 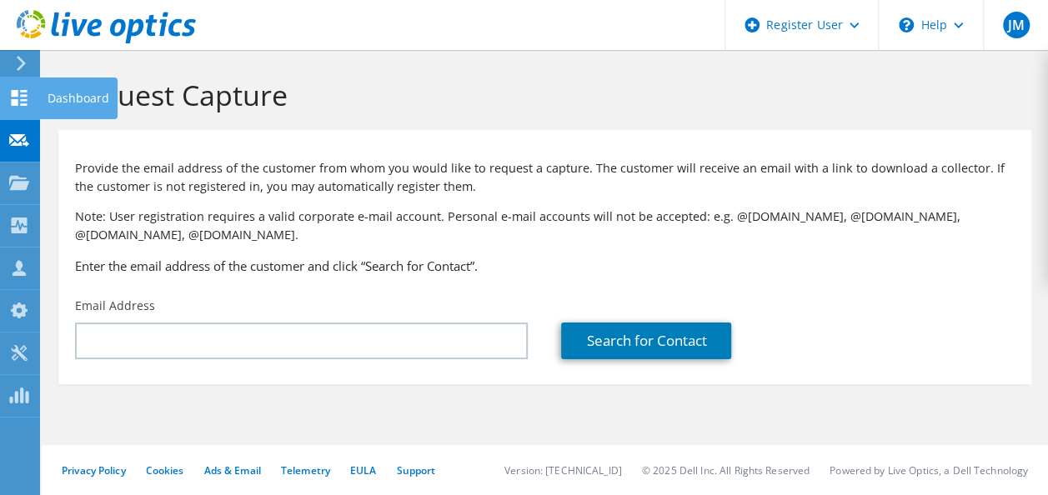 I want to click on a: Privacy Policy, so click(x=93, y=470).